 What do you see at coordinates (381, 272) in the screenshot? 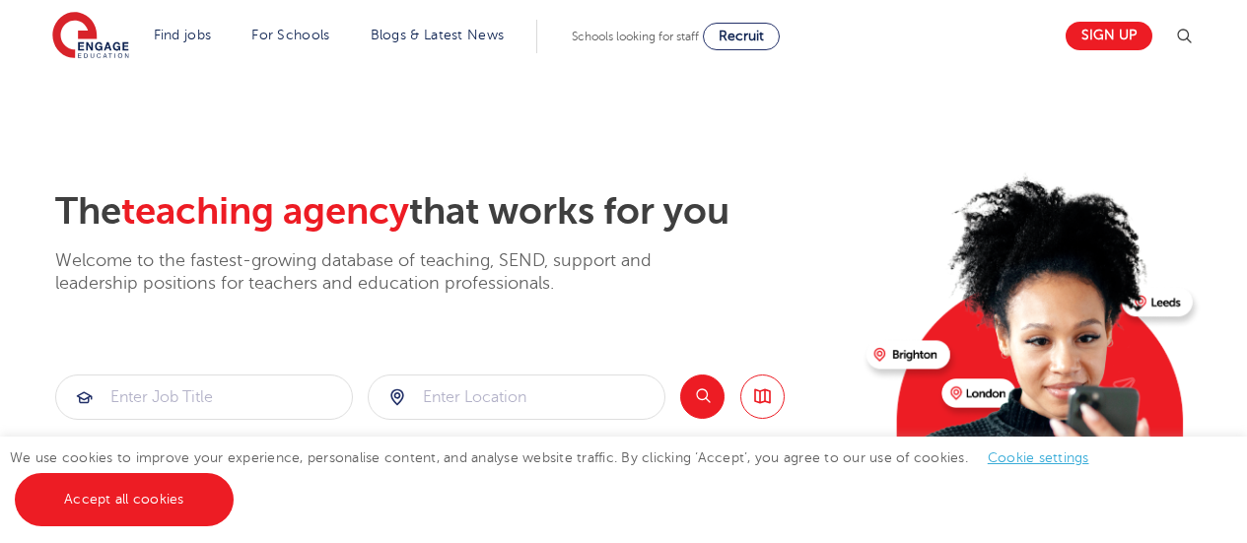
I see `p: Welcome to the fastest-growing database of teaching, SEND, support and leadership positions for t...` at bounding box center [381, 272].